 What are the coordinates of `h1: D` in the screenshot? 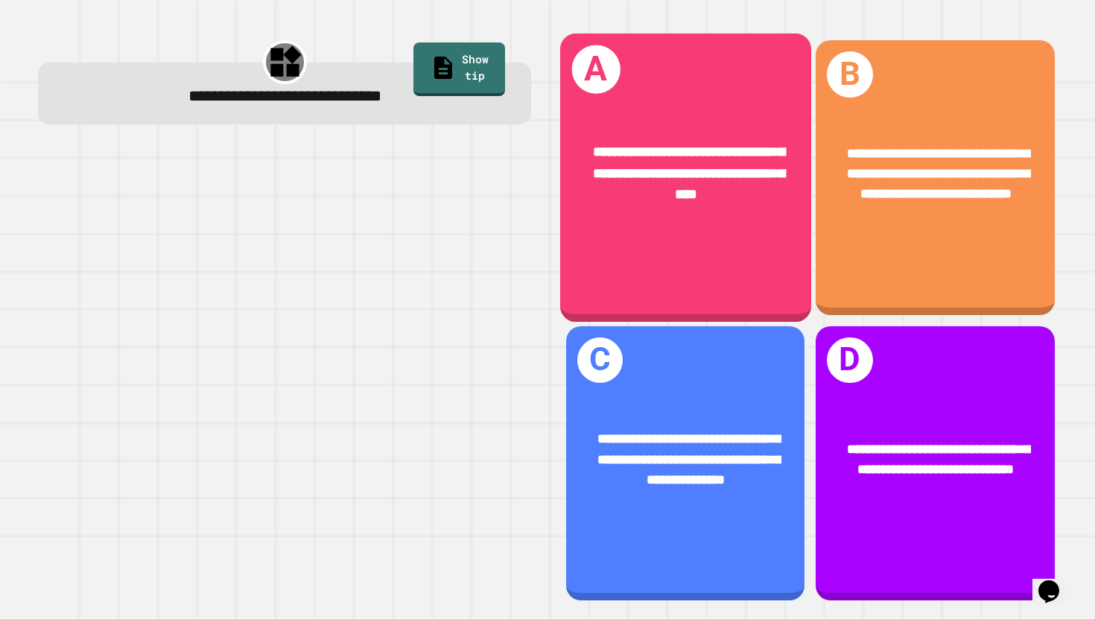 It's located at (850, 360).